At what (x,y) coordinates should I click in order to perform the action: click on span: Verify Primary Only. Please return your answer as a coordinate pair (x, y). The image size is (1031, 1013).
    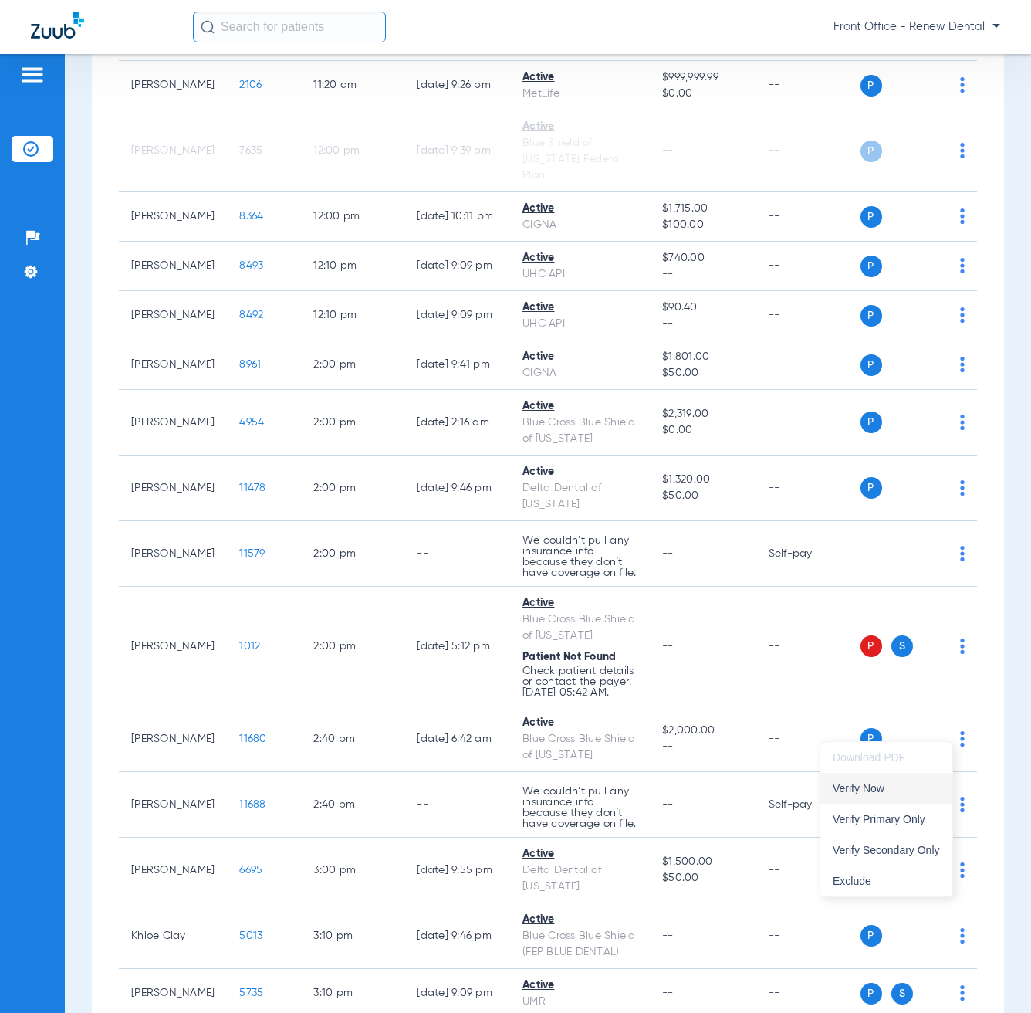
    Looking at the image, I should click on (886, 819).